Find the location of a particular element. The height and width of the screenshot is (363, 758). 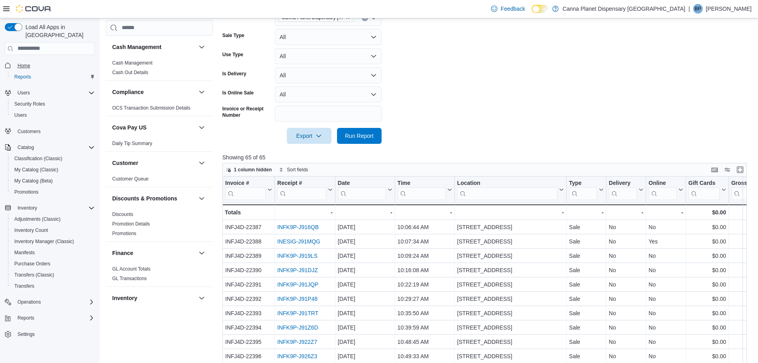

div: INFJ4D-22388 is located at coordinates (249, 241).